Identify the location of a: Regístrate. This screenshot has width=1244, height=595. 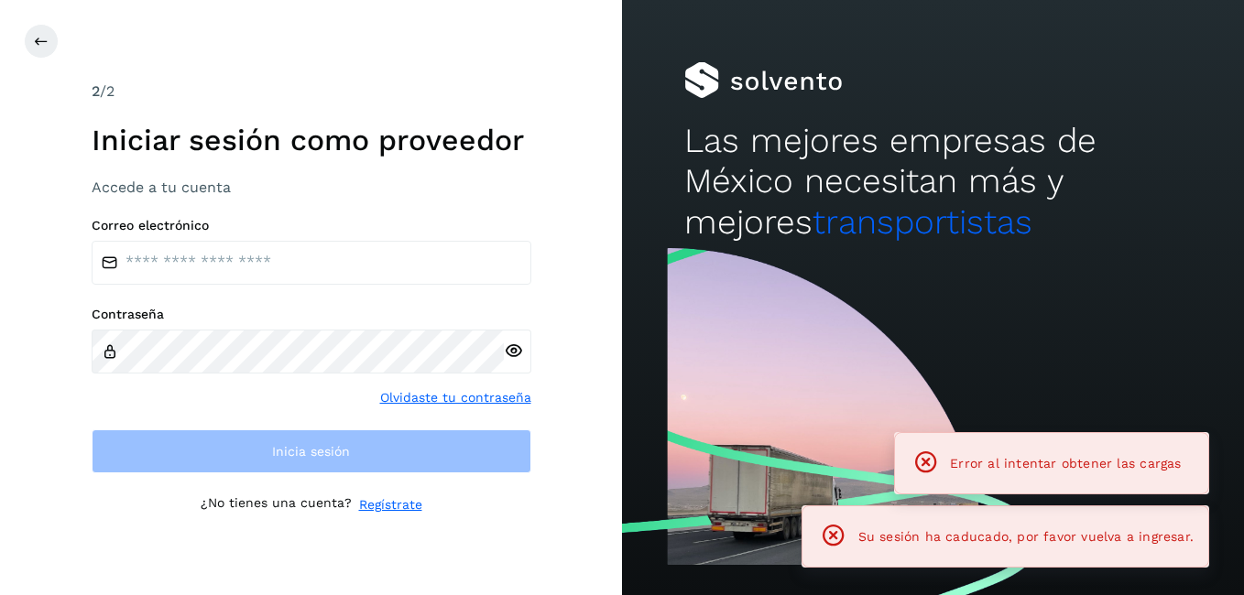
(390, 505).